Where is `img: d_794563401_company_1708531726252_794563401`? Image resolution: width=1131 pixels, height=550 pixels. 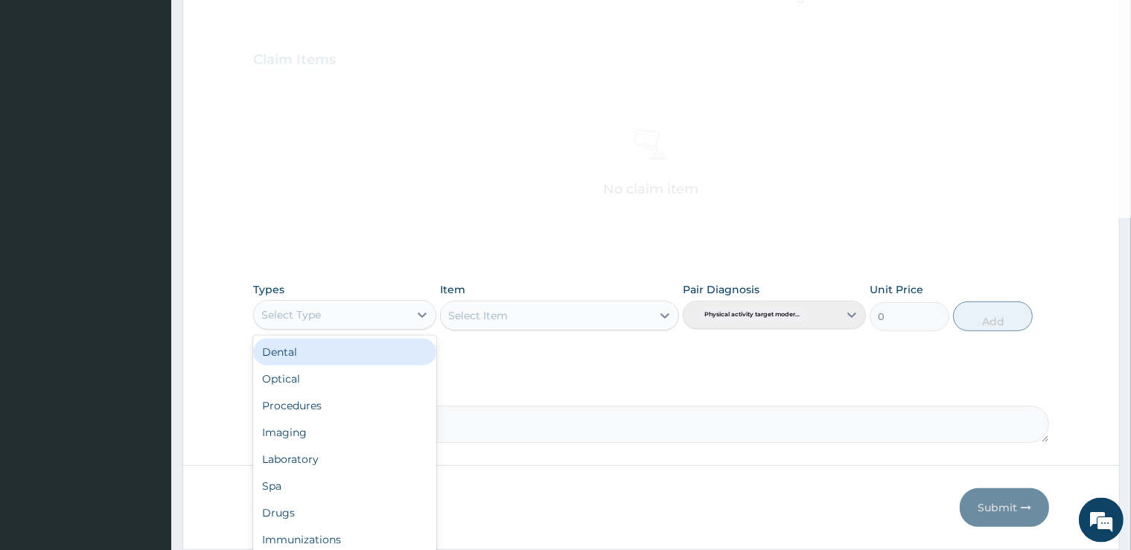 img: d_794563401_company_1708531726252_794563401 is located at coordinates (44, 93).